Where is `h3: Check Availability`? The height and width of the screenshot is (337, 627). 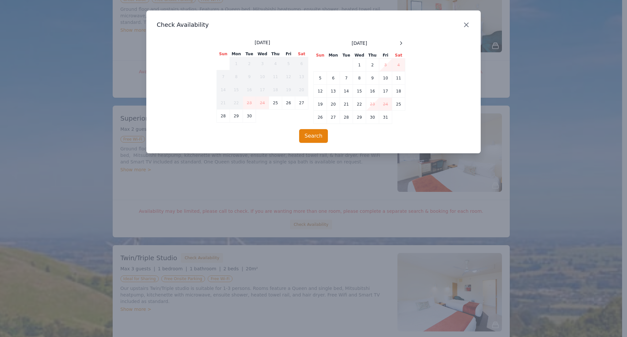 h3: Check Availability is located at coordinates (314, 25).